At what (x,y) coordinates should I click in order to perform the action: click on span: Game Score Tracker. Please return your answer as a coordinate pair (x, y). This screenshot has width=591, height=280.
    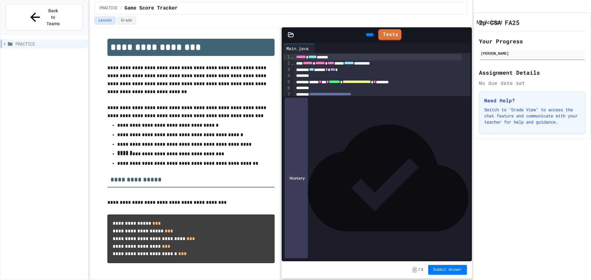
    Looking at the image, I should click on (151, 8).